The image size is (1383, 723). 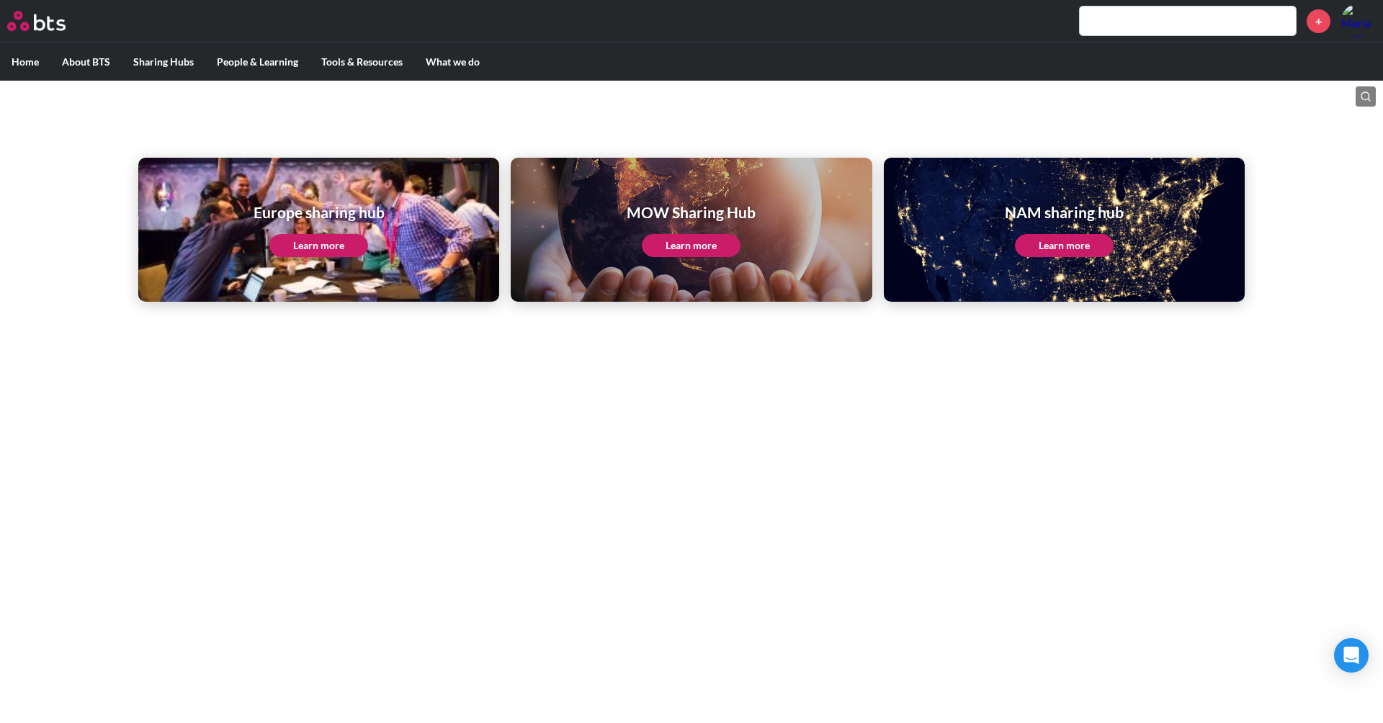 I want to click on h1: MOW Sharing Hub, so click(x=691, y=212).